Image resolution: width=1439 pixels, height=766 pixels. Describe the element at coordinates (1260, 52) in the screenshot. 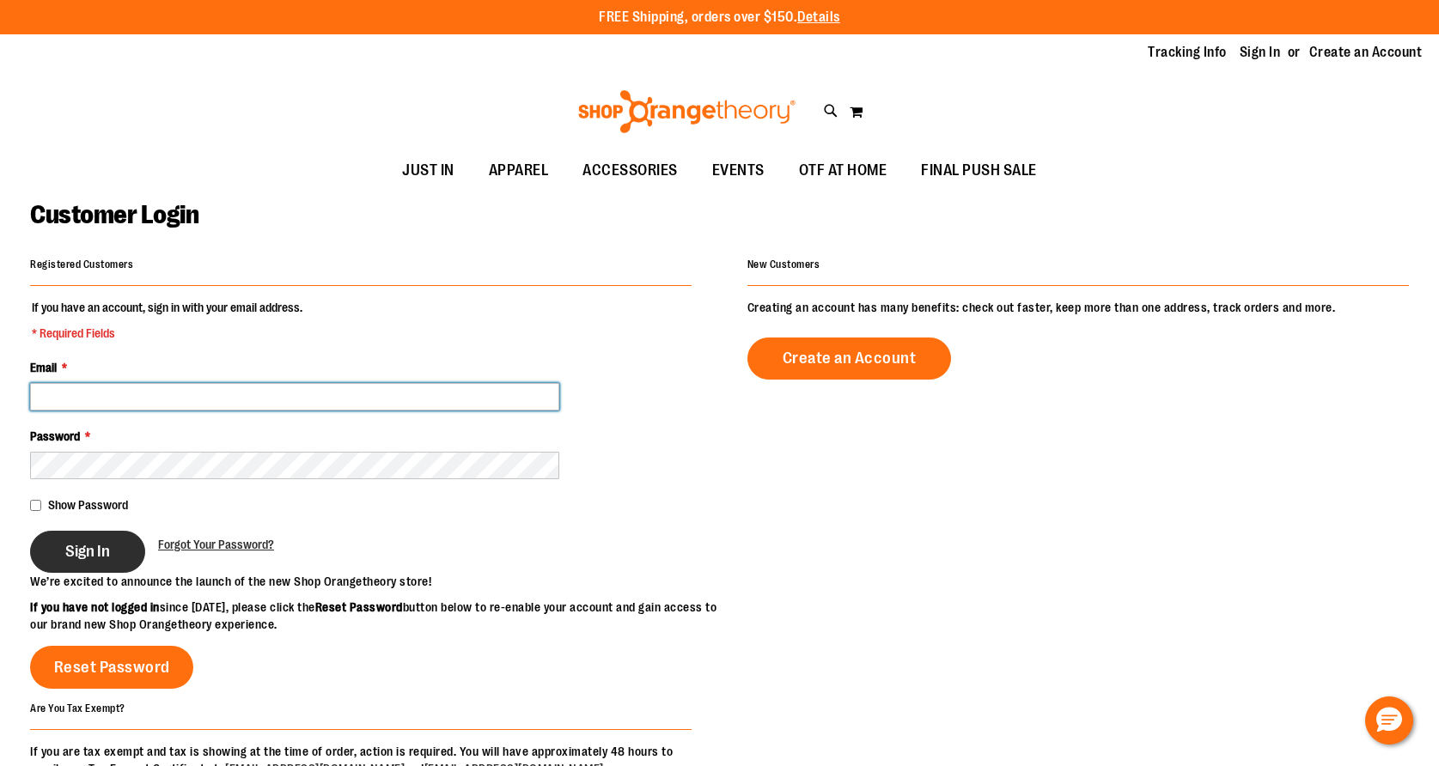

I see `a: Sign In` at that location.